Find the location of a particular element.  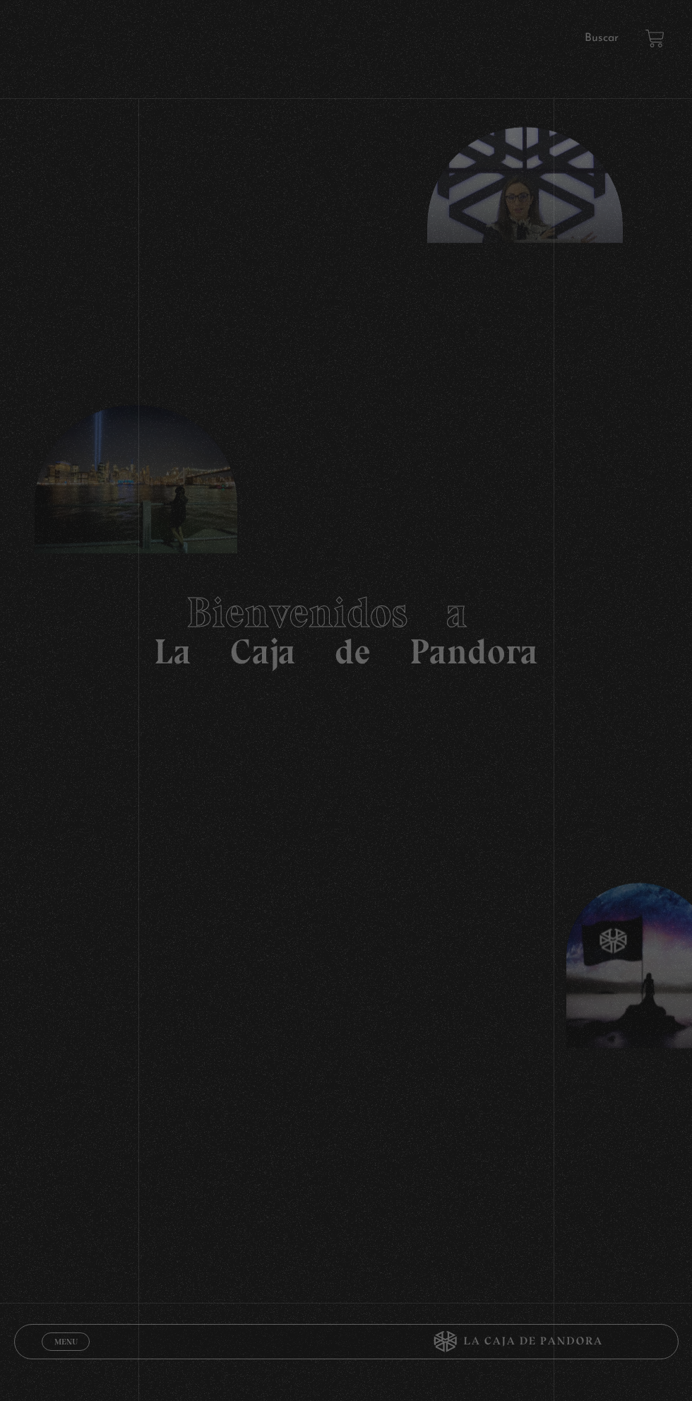

span: Menu is located at coordinates (65, 1341).